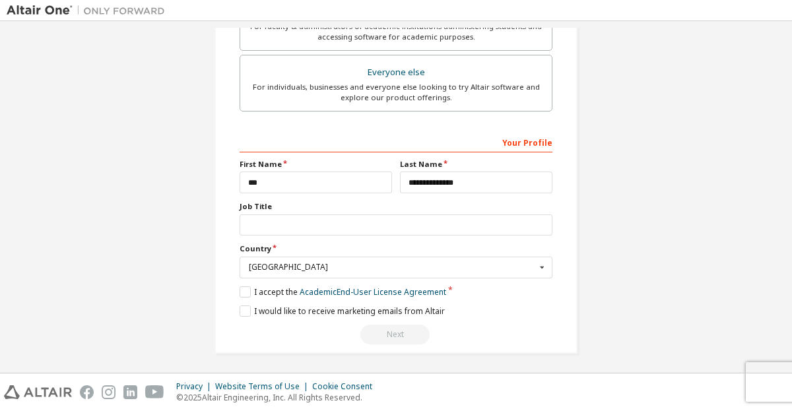 This screenshot has width=792, height=411. Describe the element at coordinates (195, 387) in the screenshot. I see `div: Privacy` at that location.